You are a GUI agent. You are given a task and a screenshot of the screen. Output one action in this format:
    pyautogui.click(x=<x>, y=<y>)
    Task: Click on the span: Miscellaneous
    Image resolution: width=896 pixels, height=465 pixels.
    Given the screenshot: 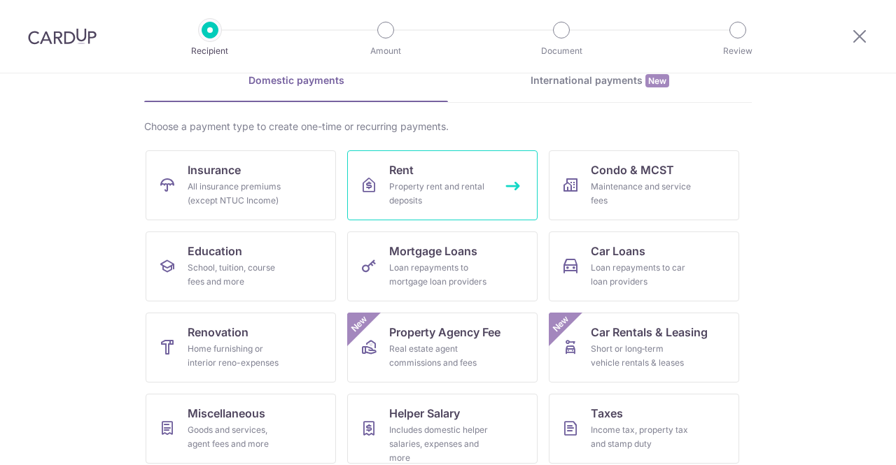 What is the action you would take?
    pyautogui.click(x=226, y=413)
    